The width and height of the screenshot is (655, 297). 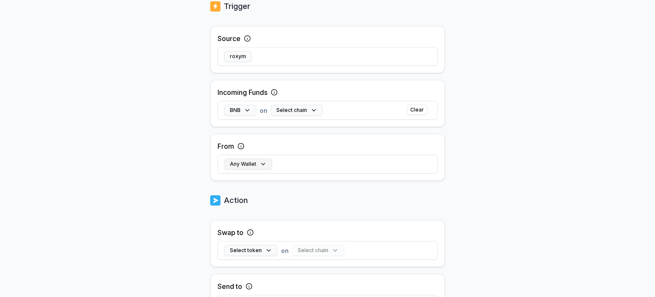 I want to click on label: Swap to, so click(x=230, y=232).